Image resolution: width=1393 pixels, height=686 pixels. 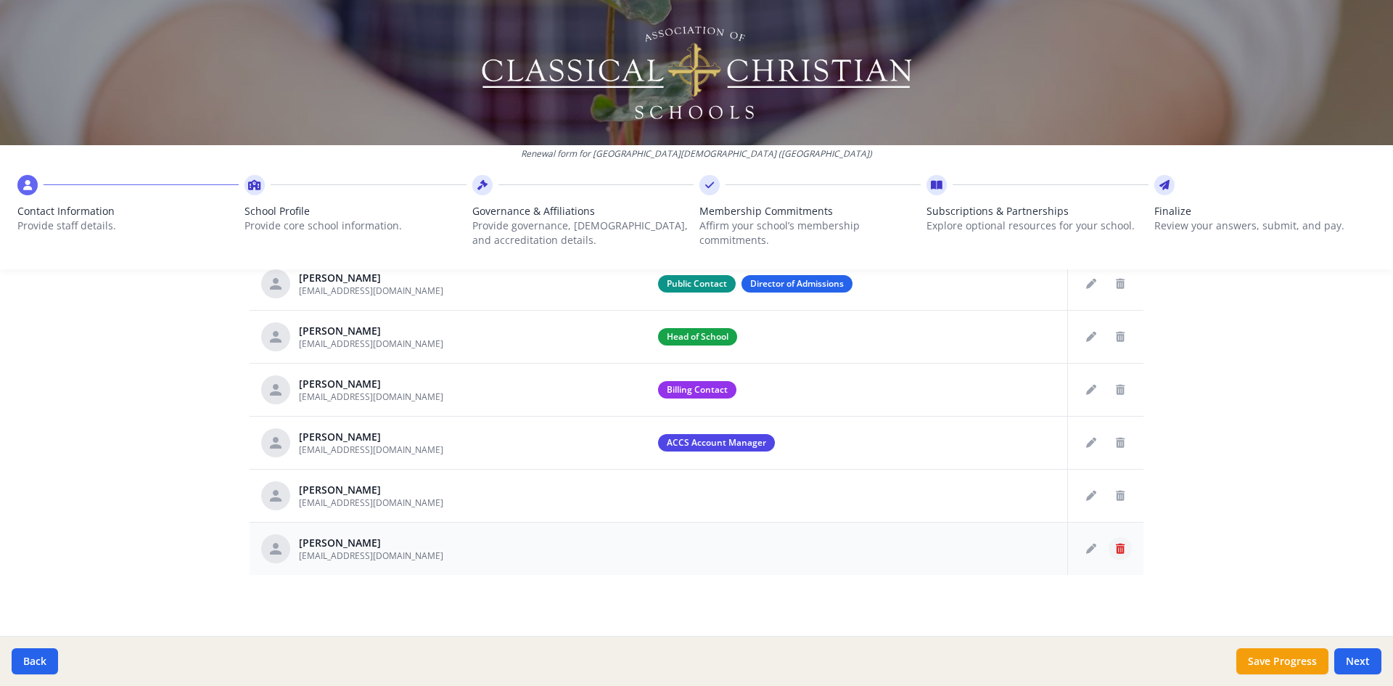 What do you see at coordinates (583, 211) in the screenshot?
I see `span: Governance & Affiliations` at bounding box center [583, 211].